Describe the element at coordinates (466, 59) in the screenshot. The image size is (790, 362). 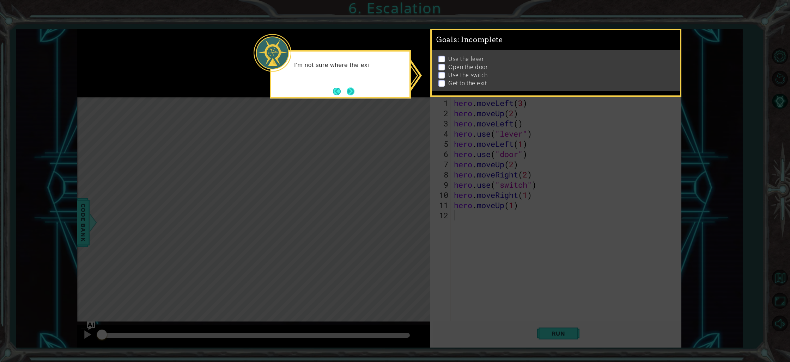
I see `p: Use the lever` at that location.